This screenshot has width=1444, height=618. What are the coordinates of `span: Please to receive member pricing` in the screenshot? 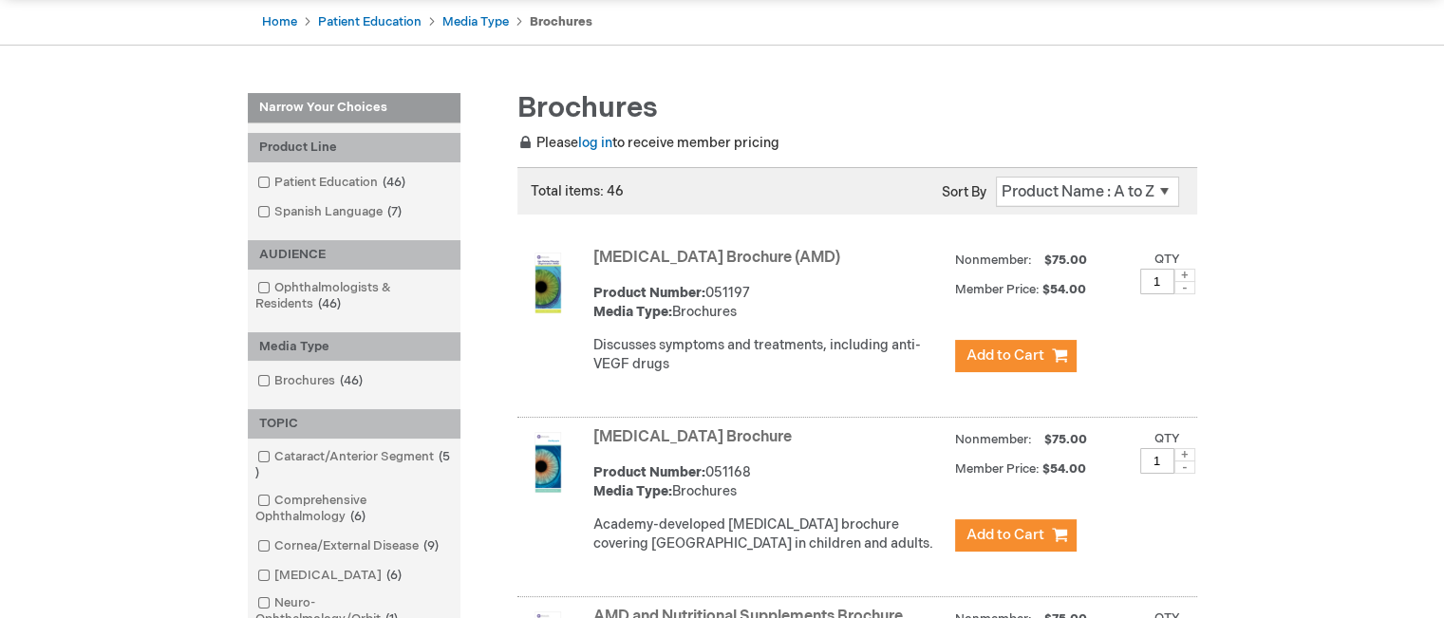 It's located at (648, 142).